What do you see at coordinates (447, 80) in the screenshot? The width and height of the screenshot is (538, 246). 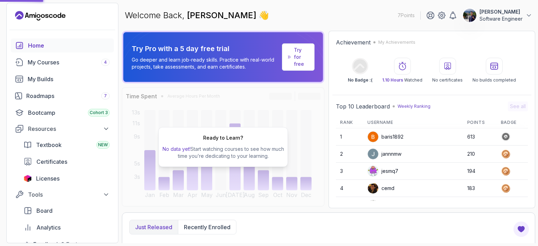 I see `p: No certificates` at bounding box center [447, 80].